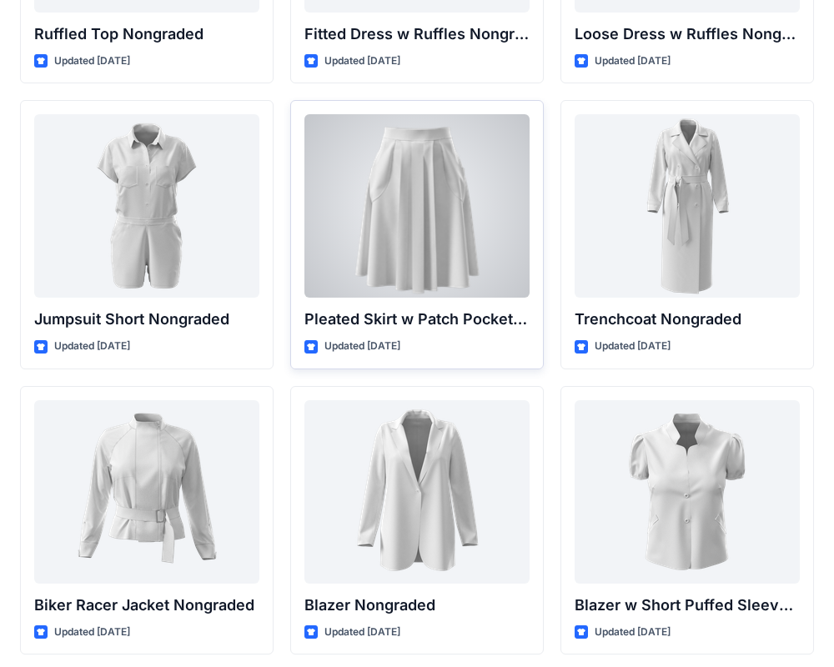 Image resolution: width=834 pixels, height=667 pixels. Describe the element at coordinates (687, 206) in the screenshot. I see `a: Trenchcoat Nongraded` at that location.